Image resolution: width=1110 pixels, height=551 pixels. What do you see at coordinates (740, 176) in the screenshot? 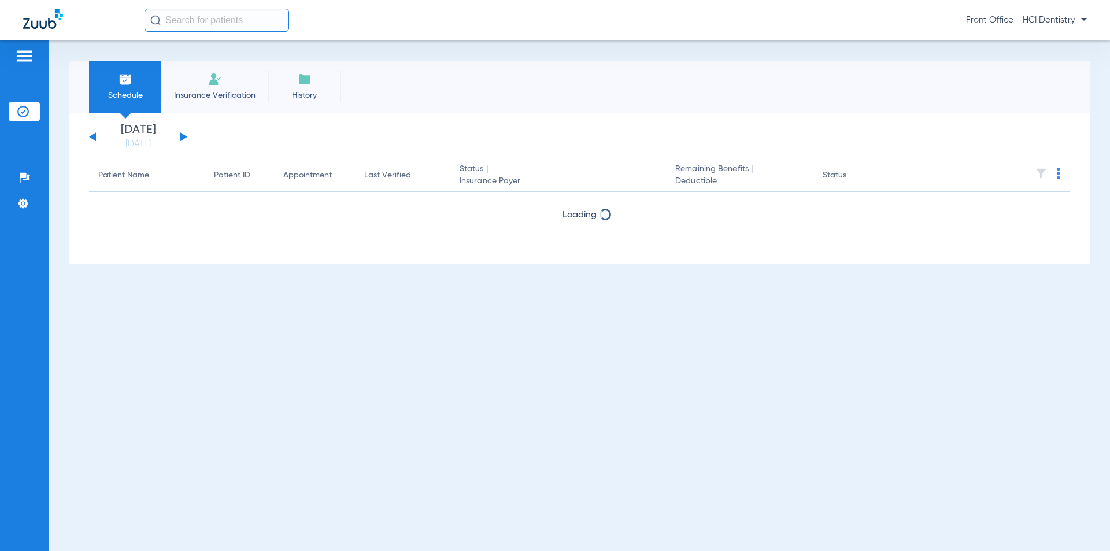
I see `th: Remaining Benefits |` at bounding box center [740, 176].